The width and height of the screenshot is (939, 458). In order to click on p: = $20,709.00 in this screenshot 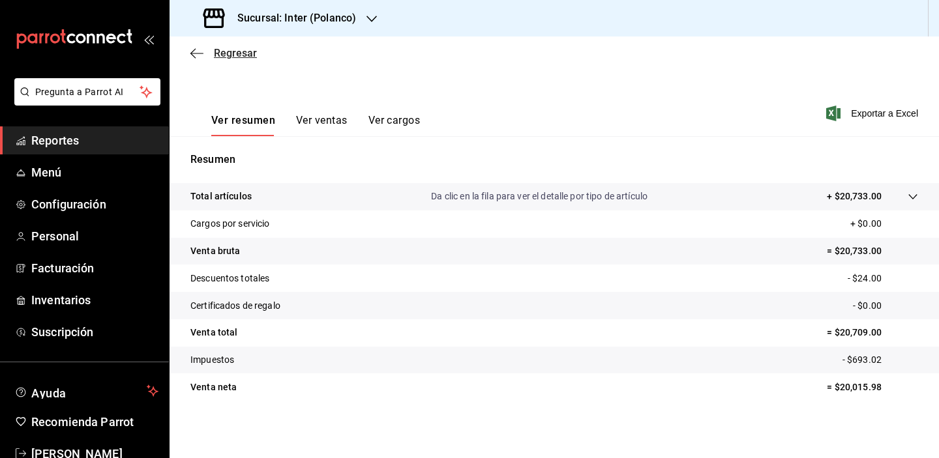, I will do `click(872, 332)`.